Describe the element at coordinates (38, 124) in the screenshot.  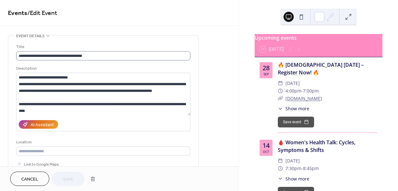
I see `button: AI Assistant` at that location.